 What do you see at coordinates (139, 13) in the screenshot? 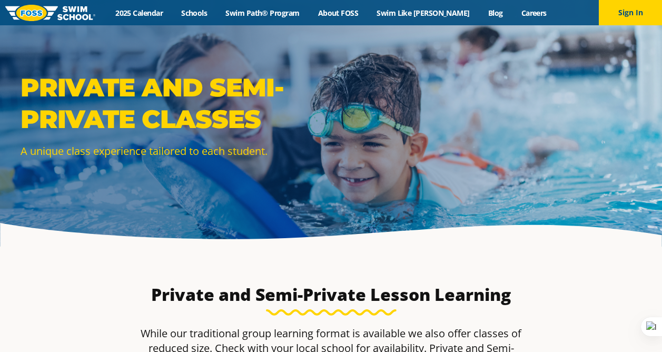
I see `a: 2025 Calendar` at bounding box center [139, 13].